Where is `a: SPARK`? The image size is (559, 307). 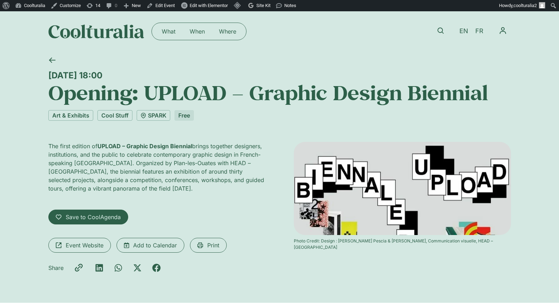
a: SPARK is located at coordinates (153, 115).